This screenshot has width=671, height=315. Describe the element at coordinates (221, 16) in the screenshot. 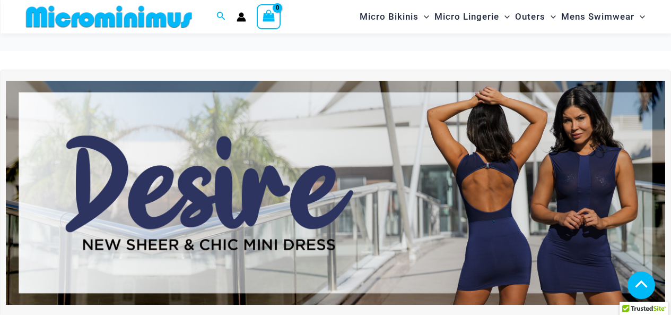

I see `a: Search icon link` at that location.